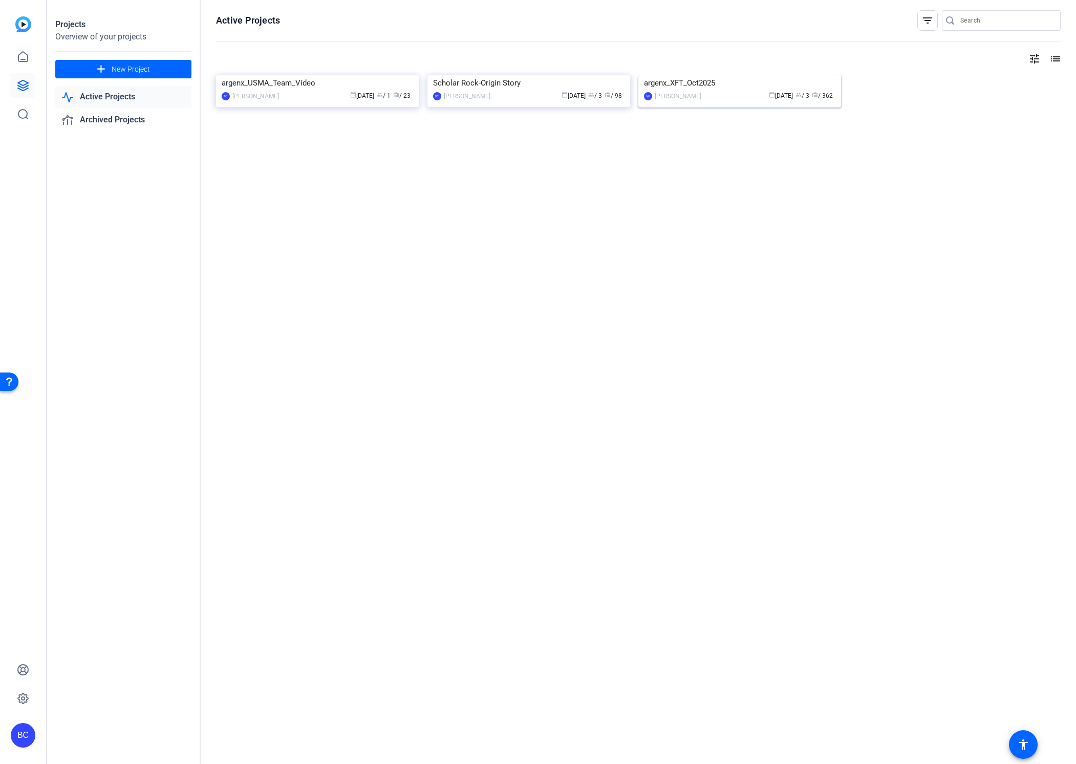 The width and height of the screenshot is (1076, 764). I want to click on input: Search, so click(1007, 20).